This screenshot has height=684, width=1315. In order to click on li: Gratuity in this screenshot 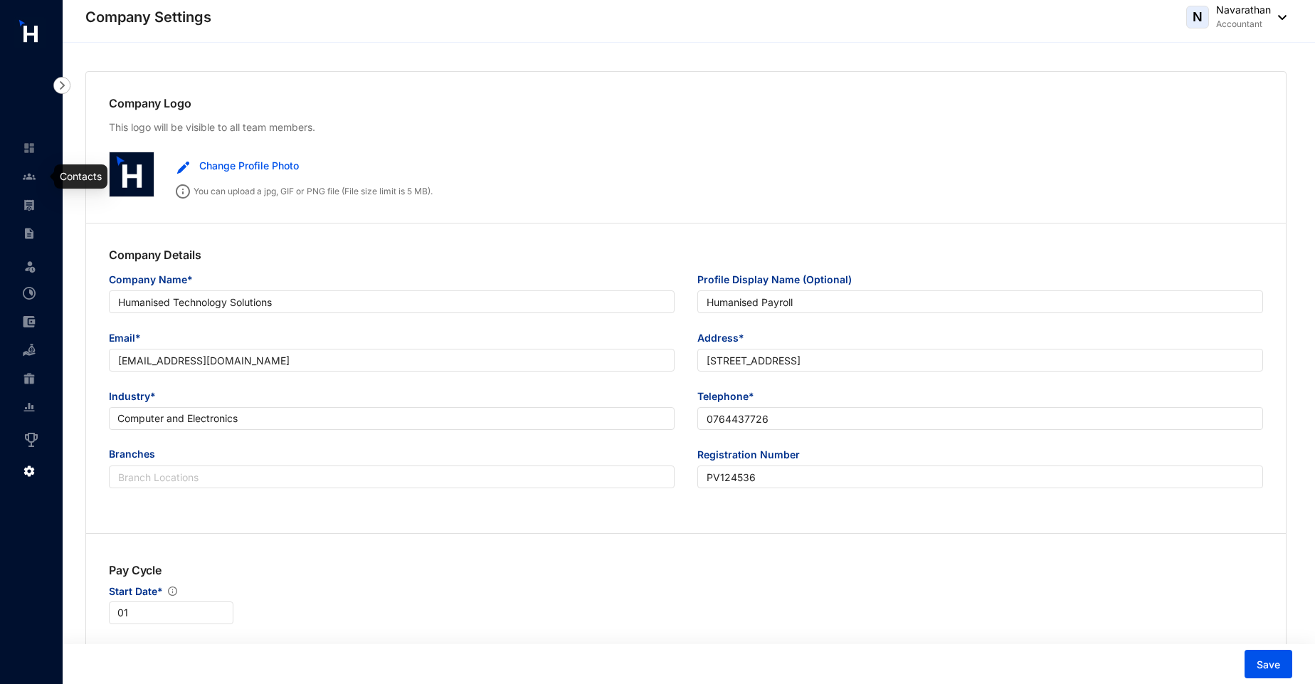, I will do `click(28, 379)`.